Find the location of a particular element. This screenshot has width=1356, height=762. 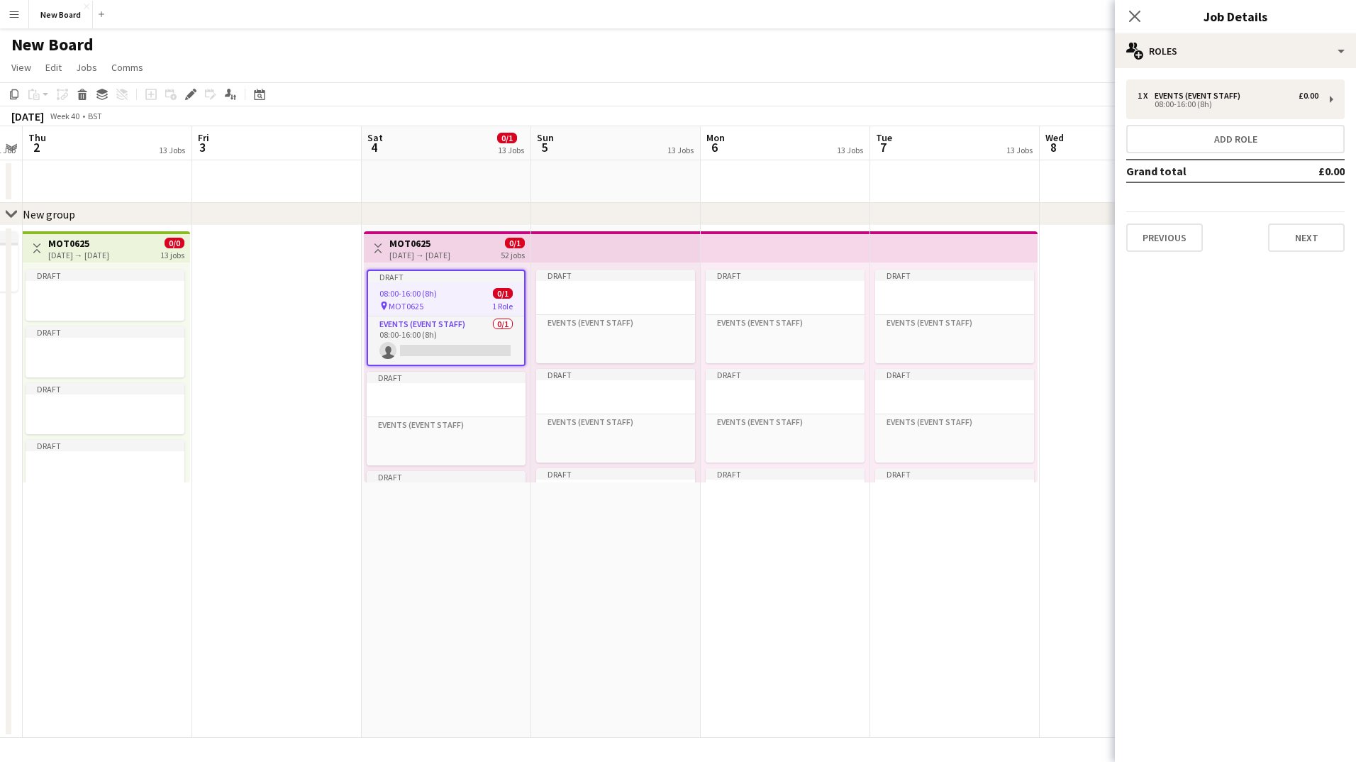

div: 08:00-16:00 (8h) is located at coordinates (1228, 104).